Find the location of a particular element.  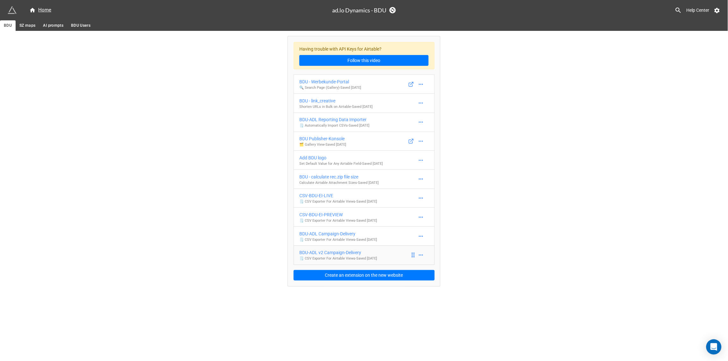

div: Home is located at coordinates (40, 10).